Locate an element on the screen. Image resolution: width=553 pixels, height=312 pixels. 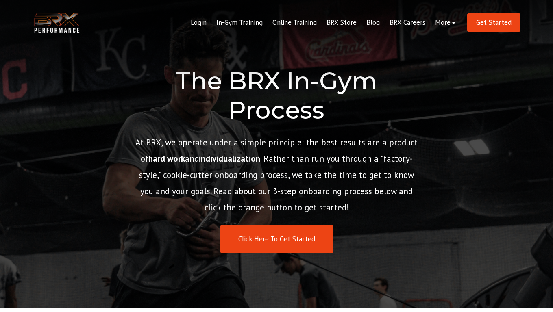
span: At BRX, we operate under a simple principle: the best results are a product of and . Rather than ... is located at coordinates (276, 175).